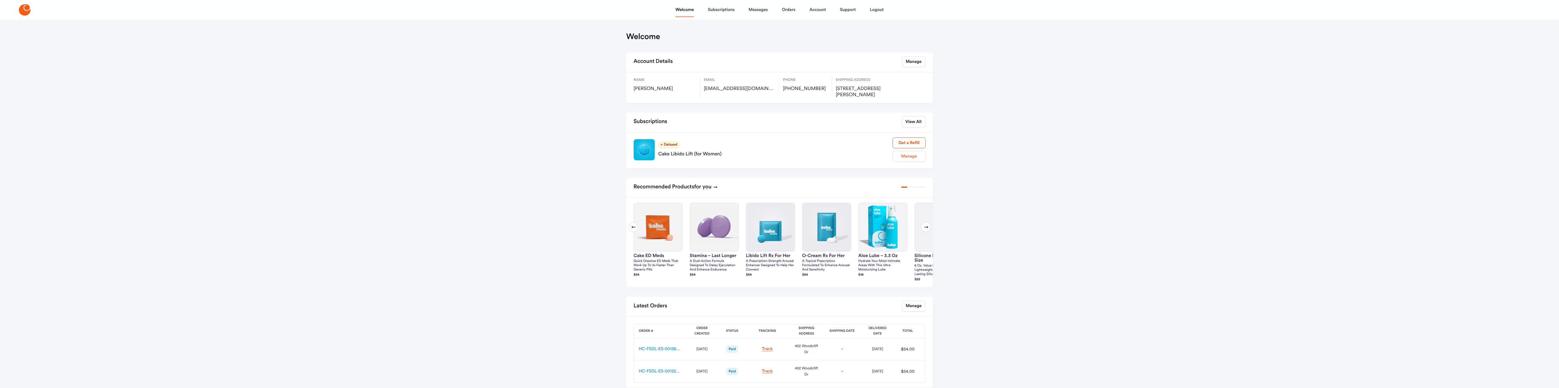 Image resolution: width=1559 pixels, height=388 pixels. Describe the element at coordinates (818, 10) in the screenshot. I see `a: Account` at that location.